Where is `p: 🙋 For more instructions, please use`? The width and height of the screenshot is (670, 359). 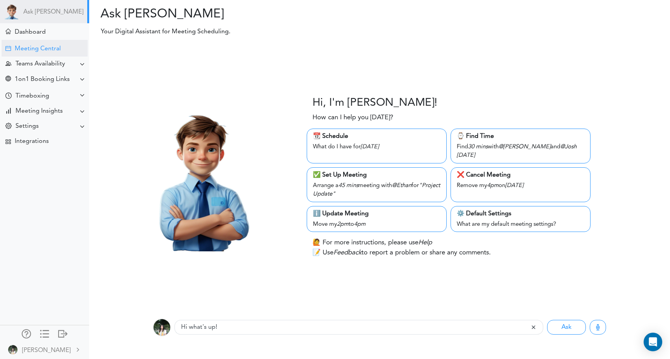 p: 🙋 For more instructions, please use is located at coordinates (372, 243).